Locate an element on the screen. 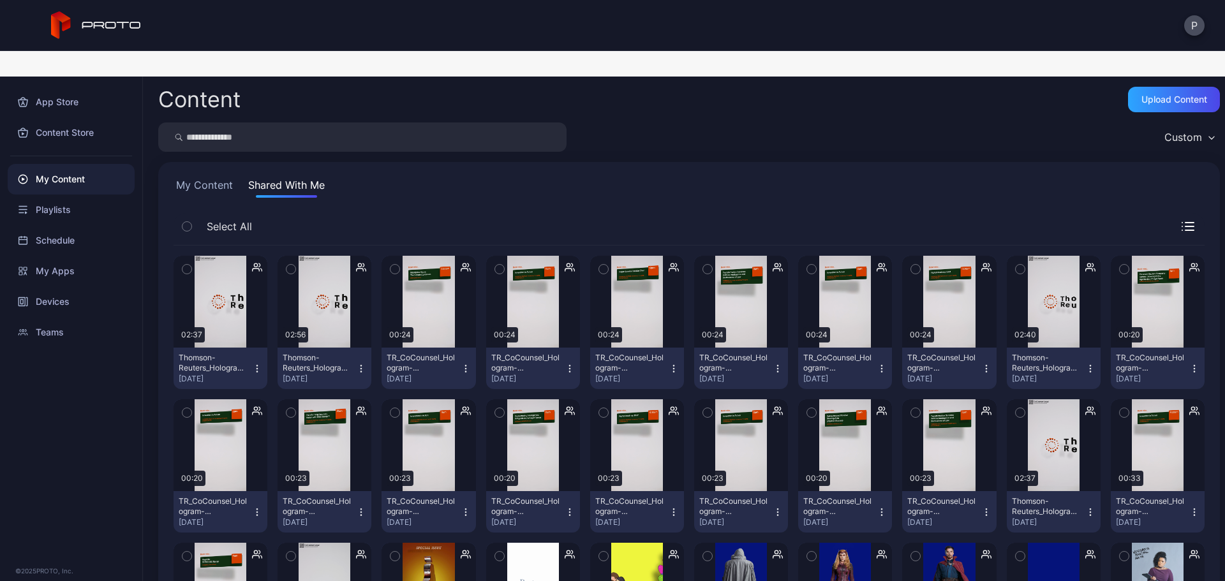 This screenshot has width=1225, height=581. div: TR_CoCounsel_Hologram-Mograph_Interstitial-Day3-Wednesday-1-11am_v2(1).mp4 is located at coordinates (422, 507).